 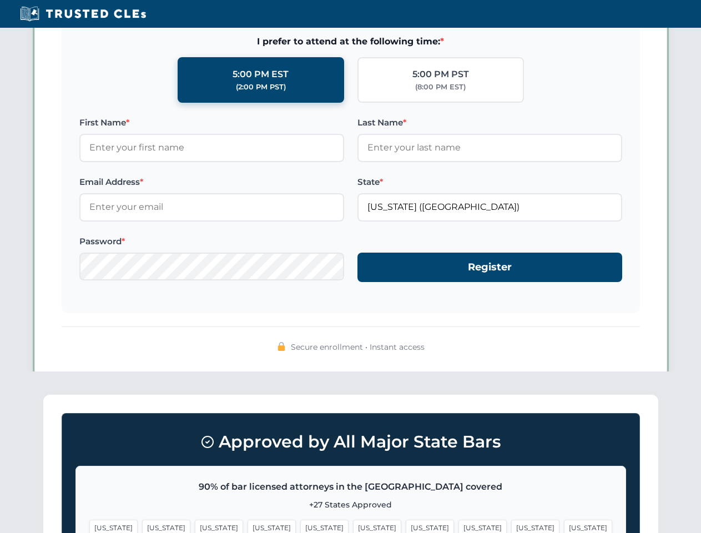 I want to click on label: Last Name, so click(x=489, y=123).